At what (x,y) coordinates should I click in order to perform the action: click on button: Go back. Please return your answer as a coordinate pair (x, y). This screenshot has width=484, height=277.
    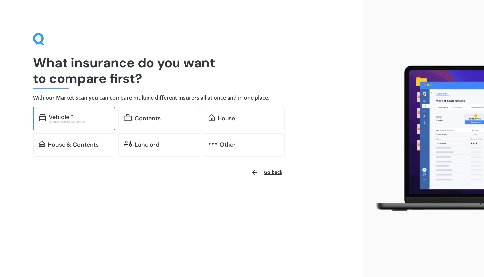
    Looking at the image, I should click on (267, 172).